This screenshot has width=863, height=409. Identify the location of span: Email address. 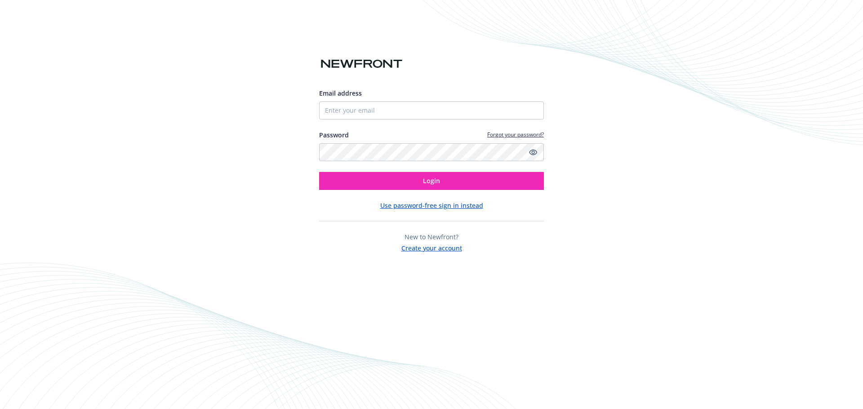
(340, 93).